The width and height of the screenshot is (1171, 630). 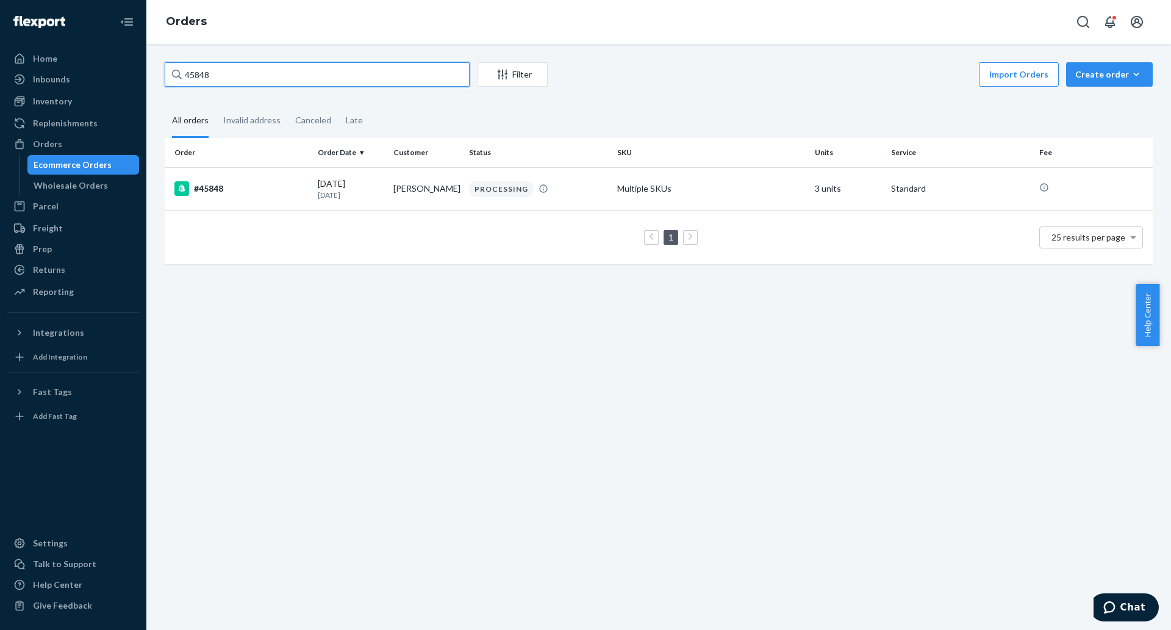 What do you see at coordinates (65, 564) in the screenshot?
I see `div: Talk to Support` at bounding box center [65, 564].